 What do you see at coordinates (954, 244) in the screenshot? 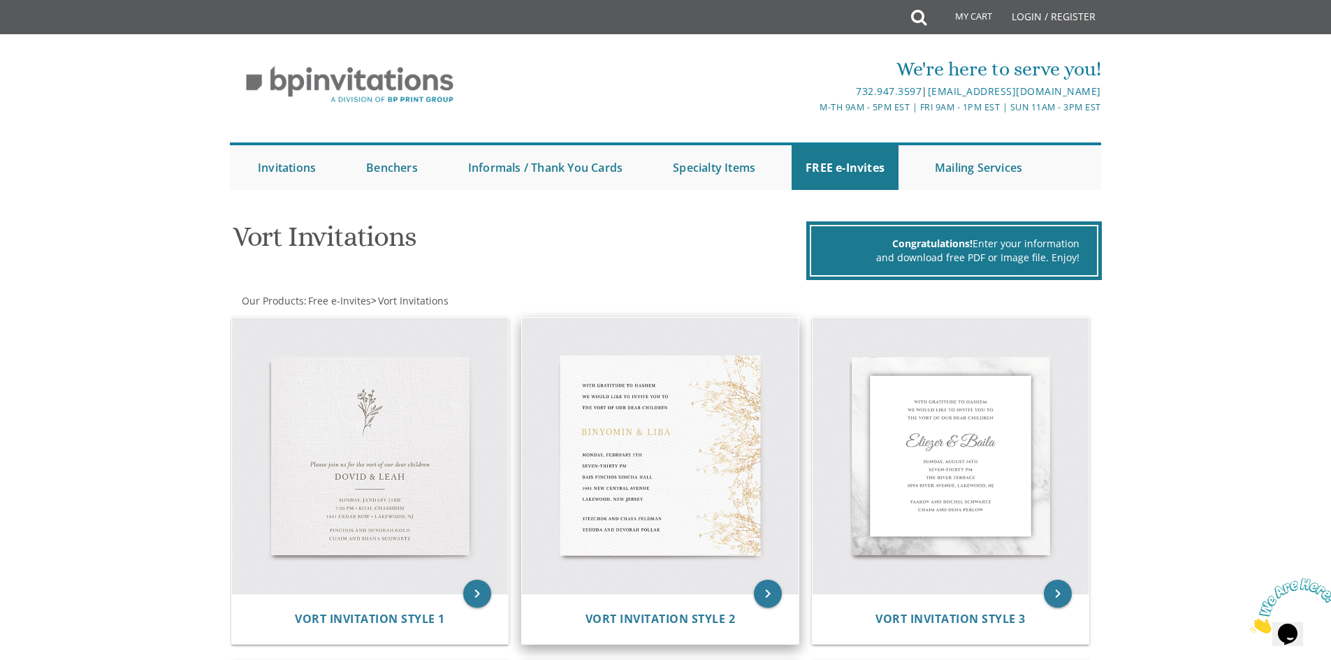
I see `div: Enter your information` at bounding box center [954, 244].